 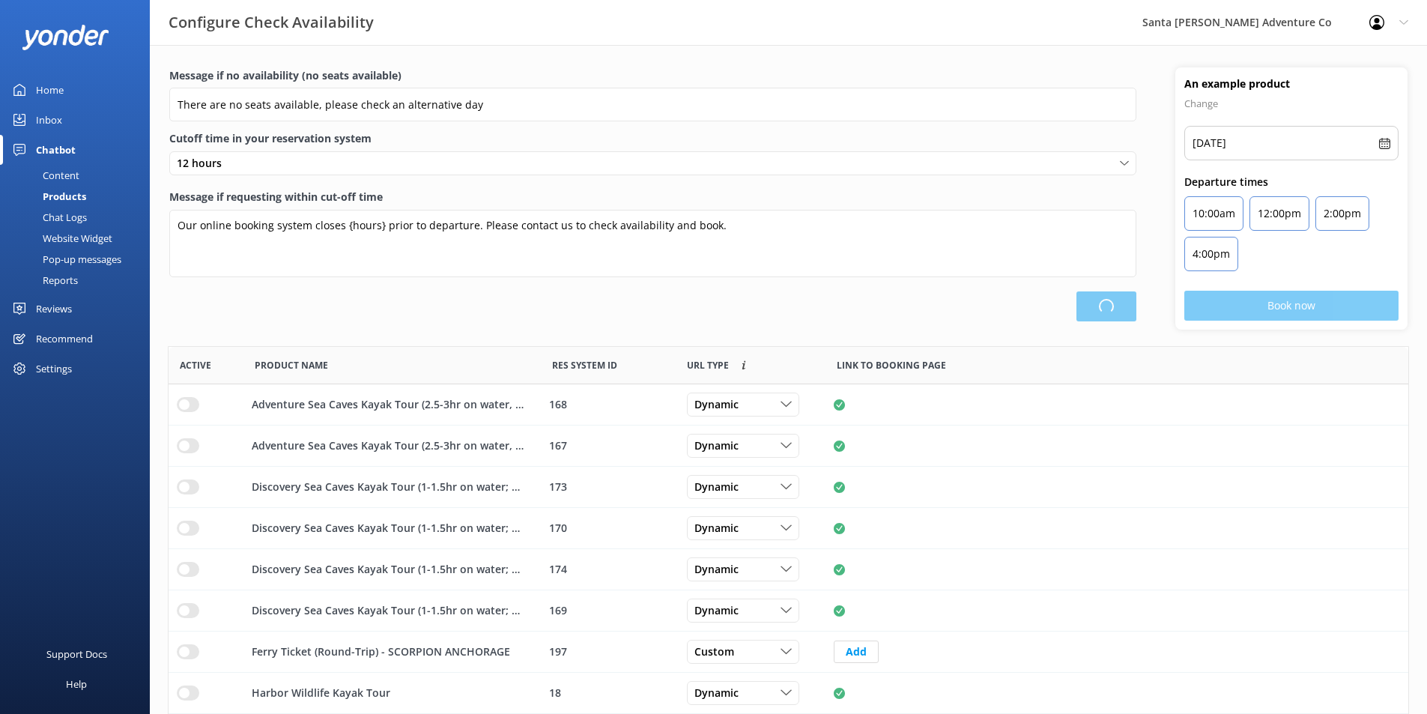 What do you see at coordinates (653, 76) in the screenshot?
I see `label: Message if no availability (no seats available)` at bounding box center [653, 76].